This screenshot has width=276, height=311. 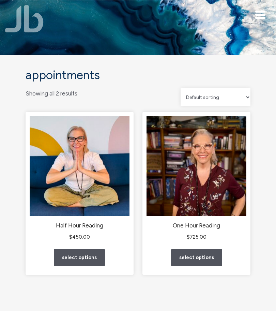 What do you see at coordinates (138, 75) in the screenshot?
I see `h1: Appointments` at bounding box center [138, 75].